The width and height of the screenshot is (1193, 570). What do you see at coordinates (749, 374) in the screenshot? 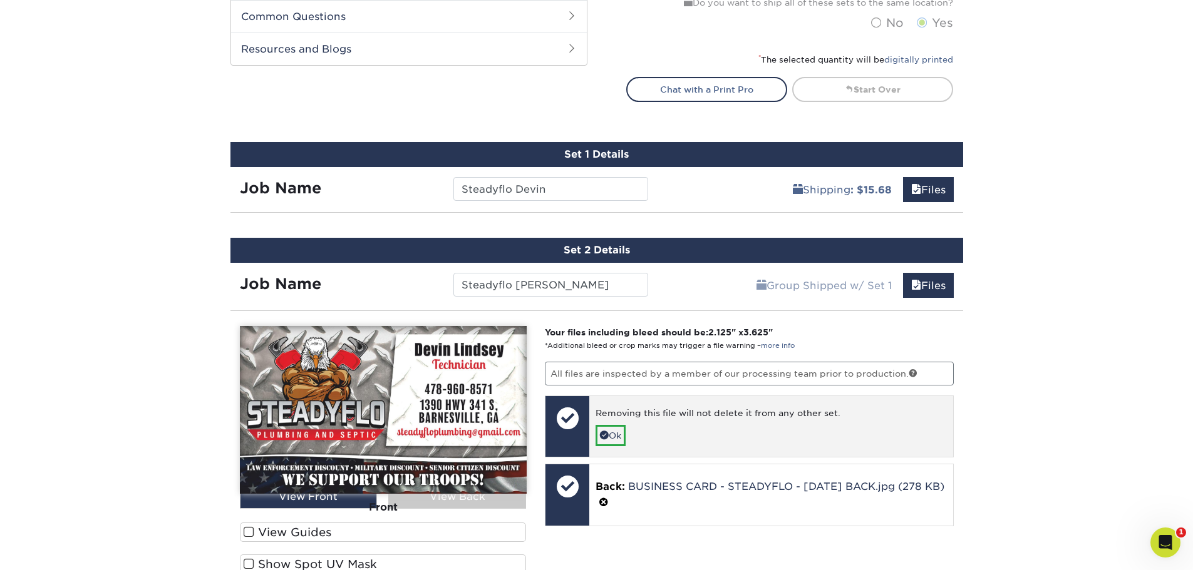
I see `p: All files are inspected by a member of our processing team prior to production.` at bounding box center [749, 374].